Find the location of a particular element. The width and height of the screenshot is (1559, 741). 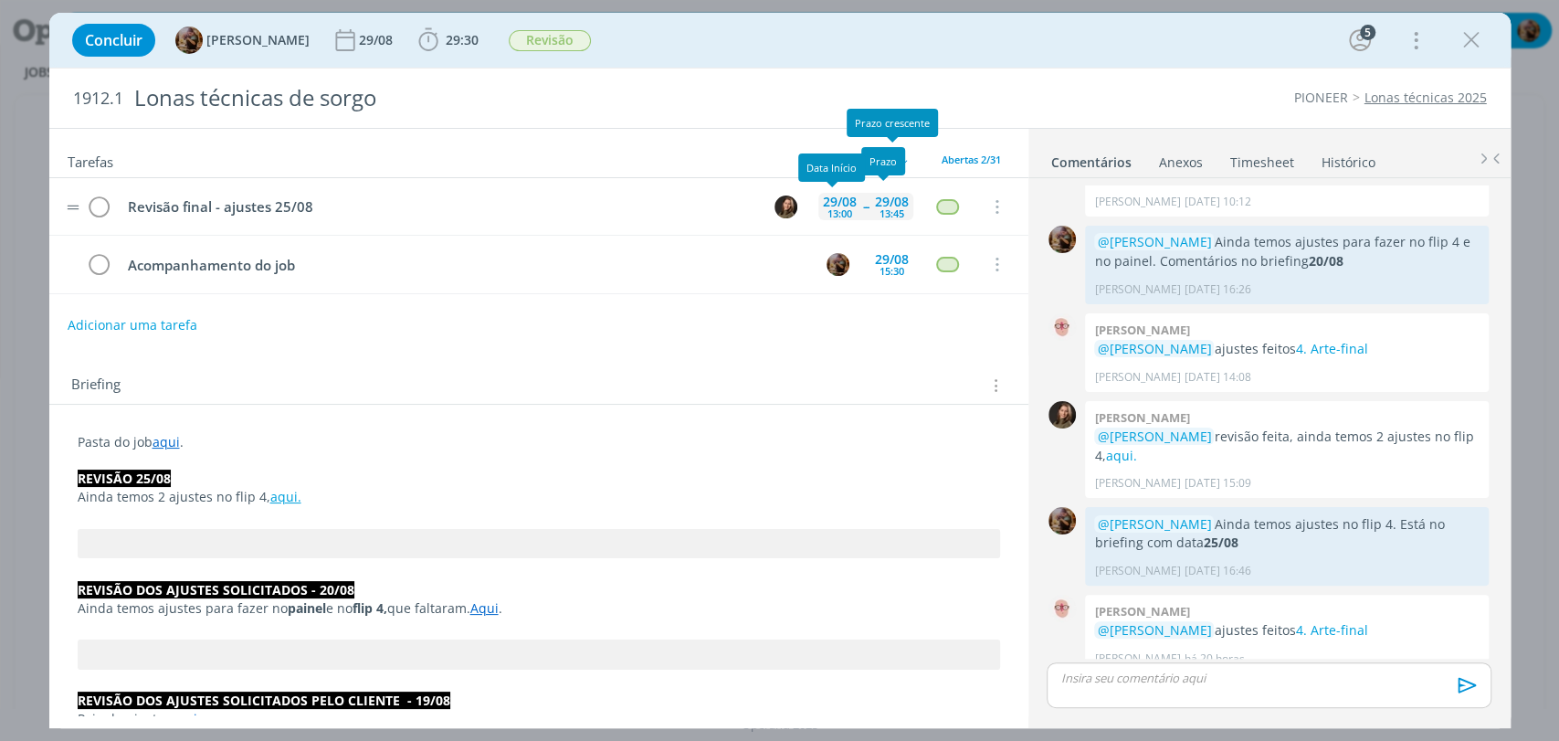

div: Revisão final - ajustes 25/08 is located at coordinates (439, 206).